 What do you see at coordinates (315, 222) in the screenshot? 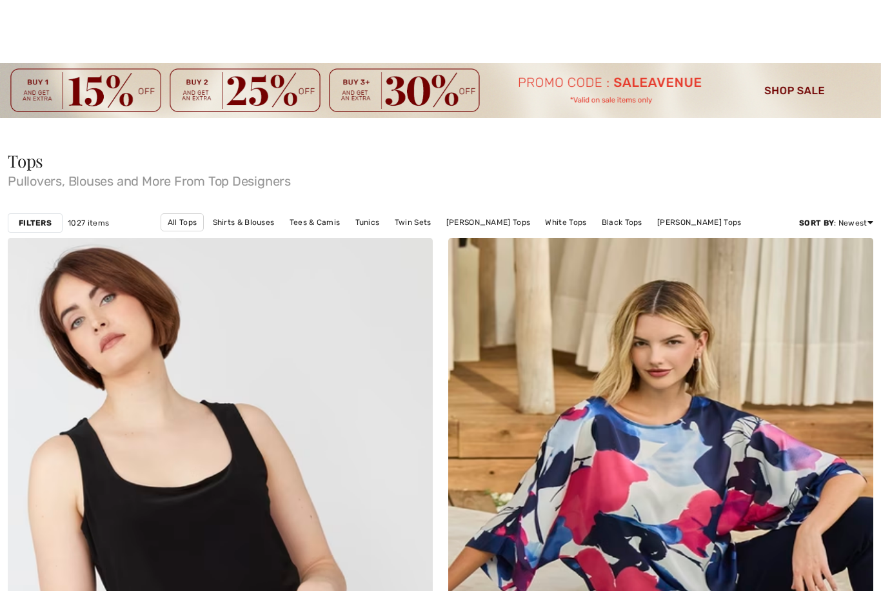
I see `a: Tees & Camis` at bounding box center [315, 222].